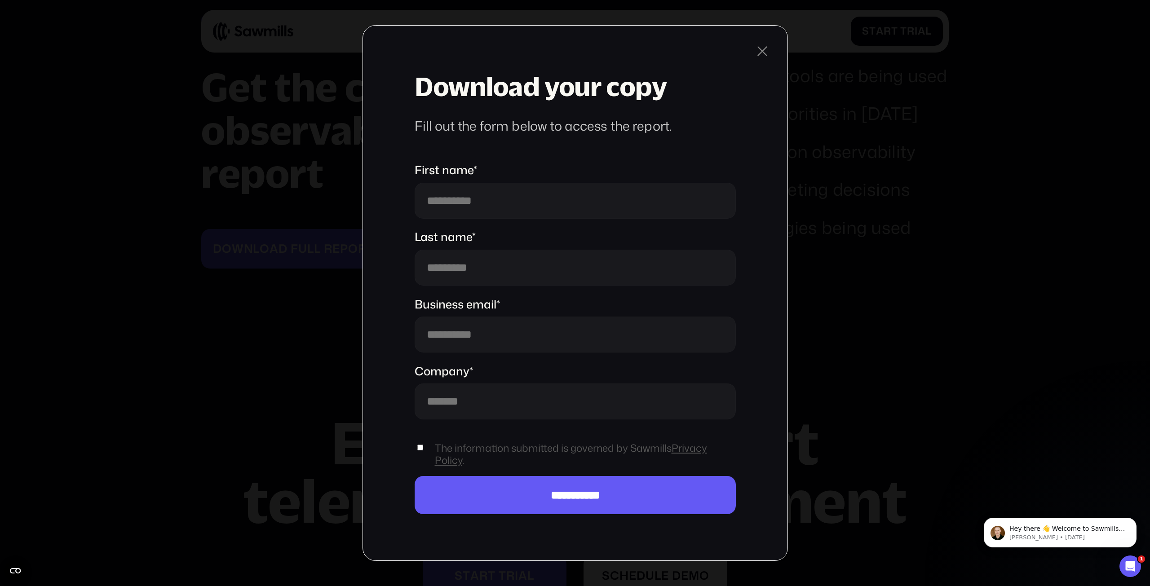 The image size is (1150, 586). I want to click on span: The information submitted is governed by Sawmills ., so click(585, 455).